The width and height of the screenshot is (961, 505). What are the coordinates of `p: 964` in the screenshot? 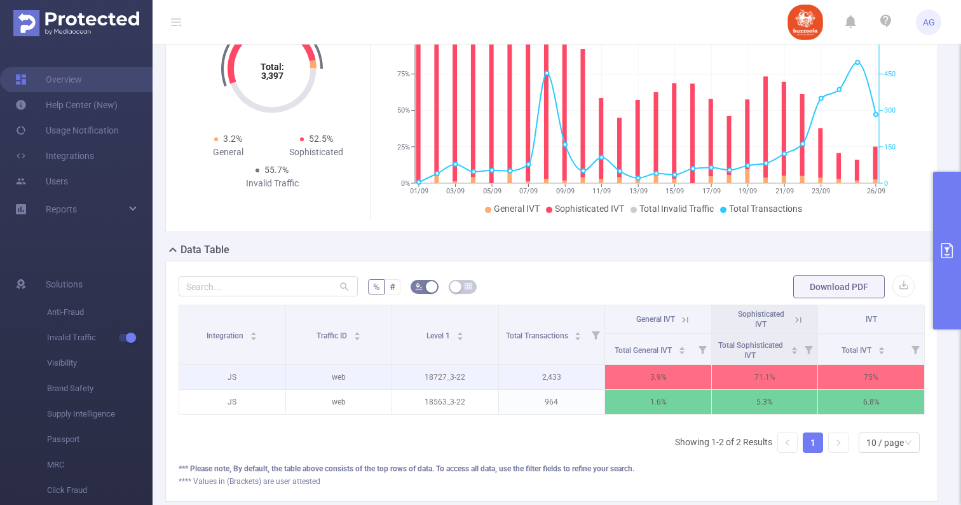 It's located at (552, 402).